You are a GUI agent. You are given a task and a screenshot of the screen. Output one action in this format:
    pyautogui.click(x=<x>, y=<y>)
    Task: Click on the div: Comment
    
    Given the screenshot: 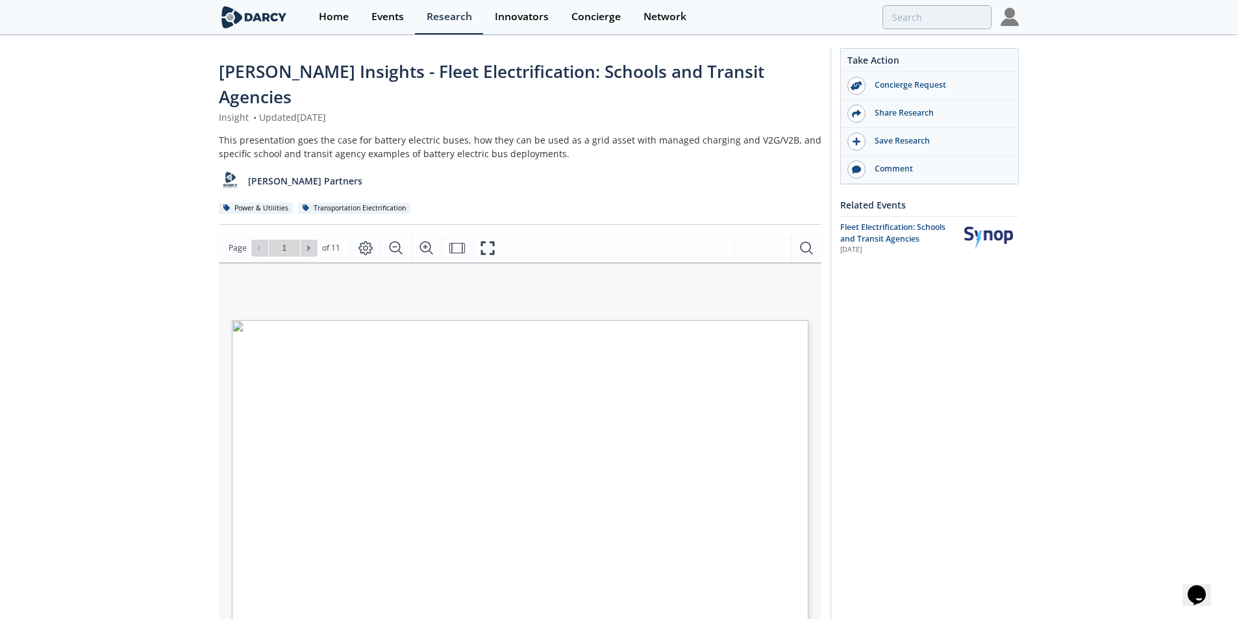 What is the action you would take?
    pyautogui.click(x=938, y=169)
    